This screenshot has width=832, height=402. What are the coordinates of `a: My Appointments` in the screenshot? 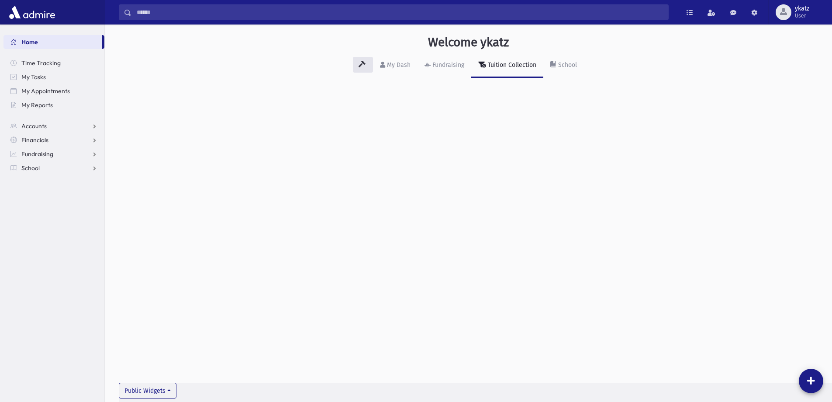 It's located at (54, 91).